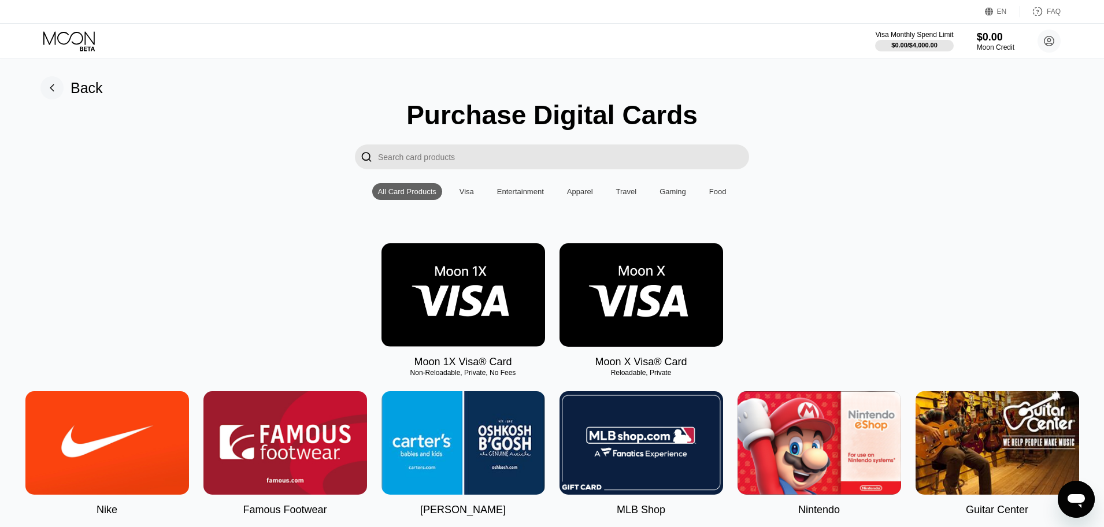  Describe the element at coordinates (462, 362) in the screenshot. I see `div: Moon 1X Visa® Card` at that location.